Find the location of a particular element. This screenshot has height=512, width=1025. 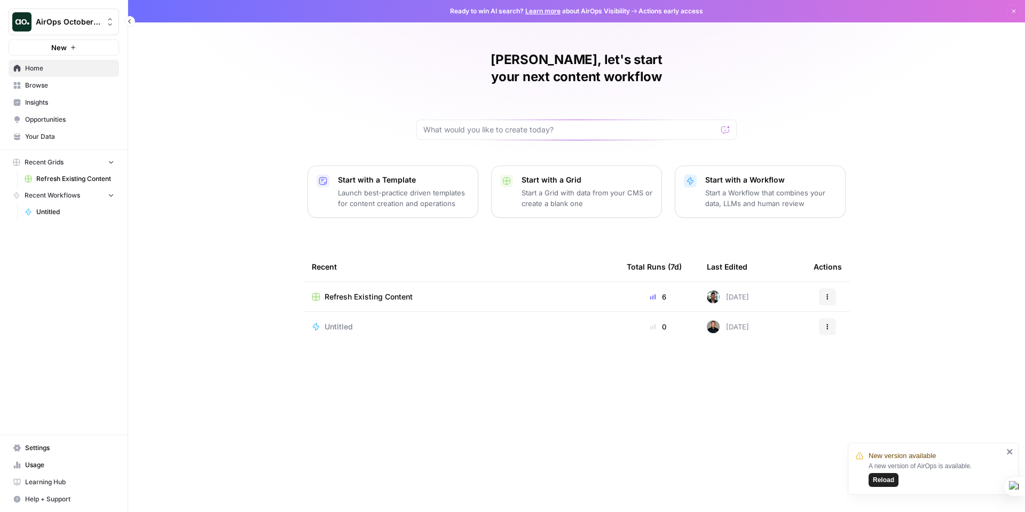

span: Learning Hub is located at coordinates (69, 482).